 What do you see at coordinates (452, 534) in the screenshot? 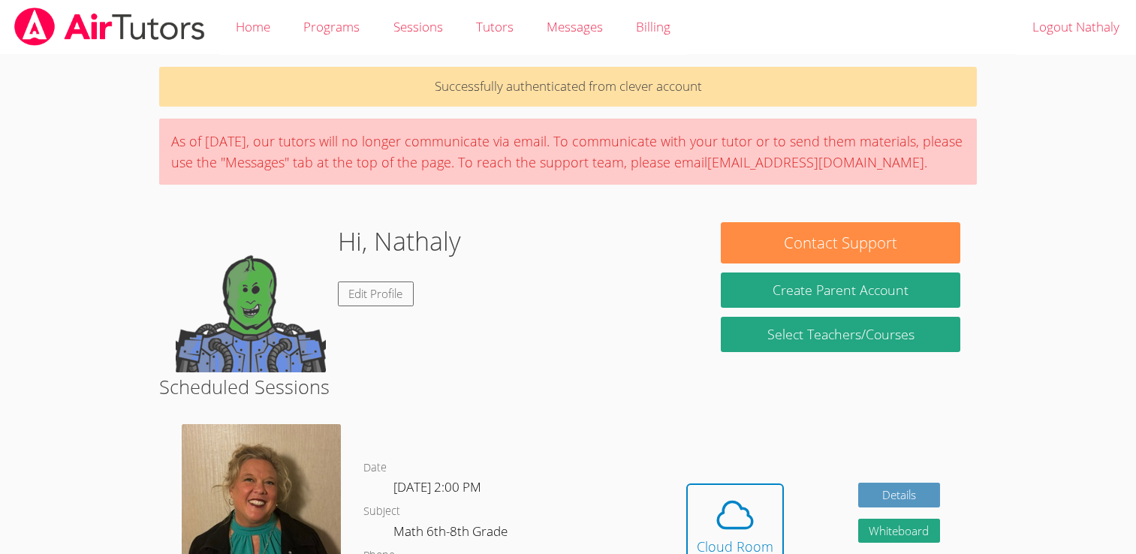
I see `dd: Math 6th-8th Grade` at bounding box center [452, 534].